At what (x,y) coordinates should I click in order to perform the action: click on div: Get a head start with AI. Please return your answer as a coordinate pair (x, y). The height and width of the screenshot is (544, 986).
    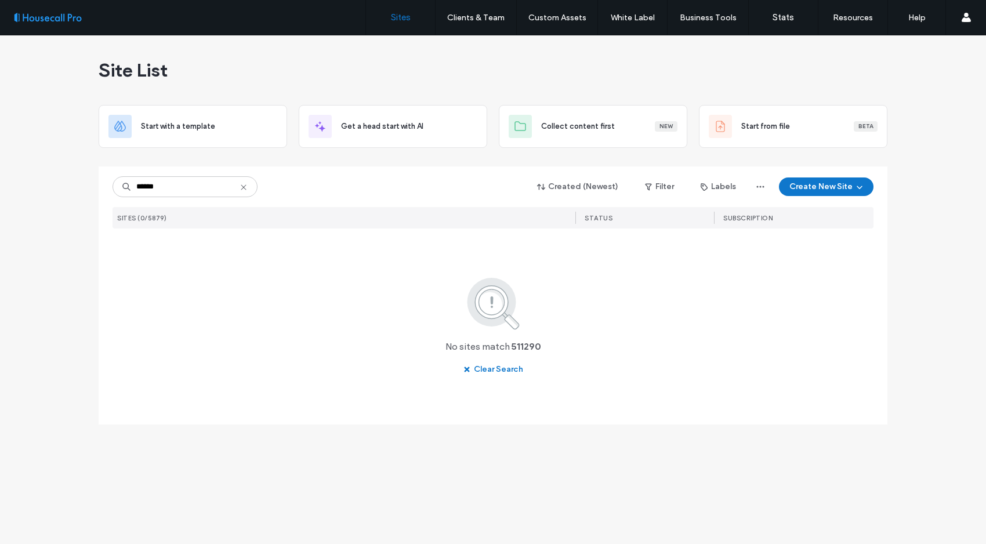
    Looking at the image, I should click on (393, 126).